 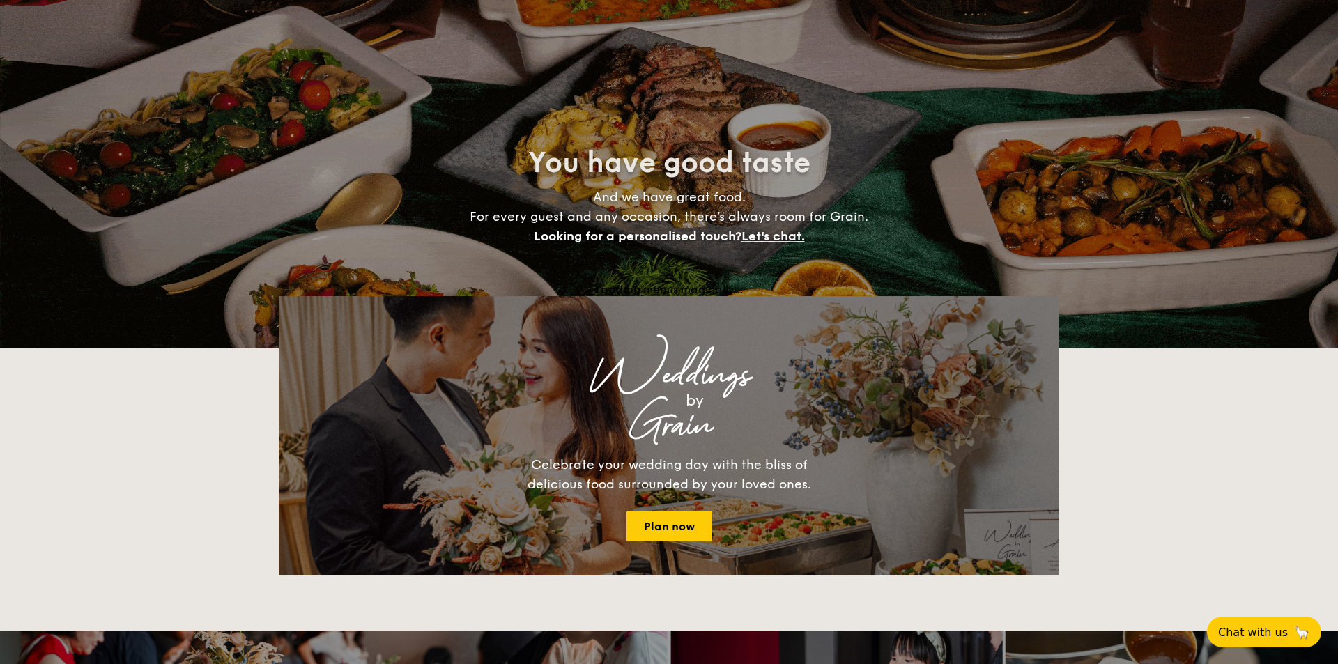 What do you see at coordinates (669, 376) in the screenshot?
I see `div: Weddings` at bounding box center [669, 376].